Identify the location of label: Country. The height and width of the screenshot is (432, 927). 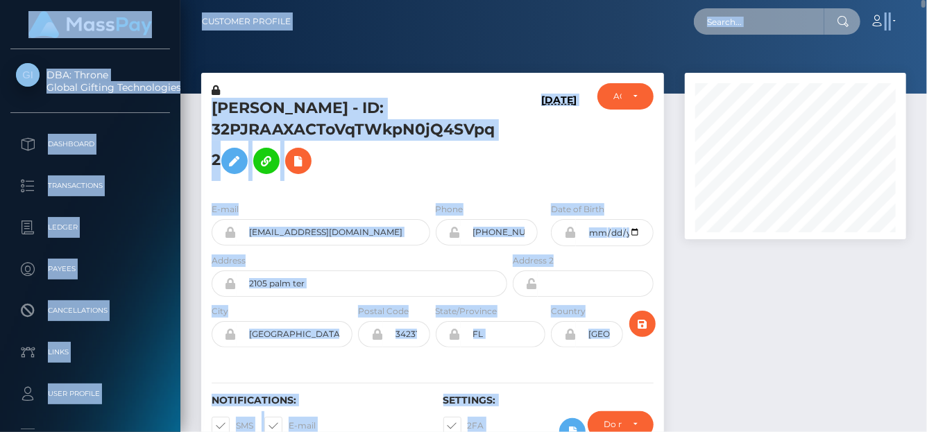
(569, 312).